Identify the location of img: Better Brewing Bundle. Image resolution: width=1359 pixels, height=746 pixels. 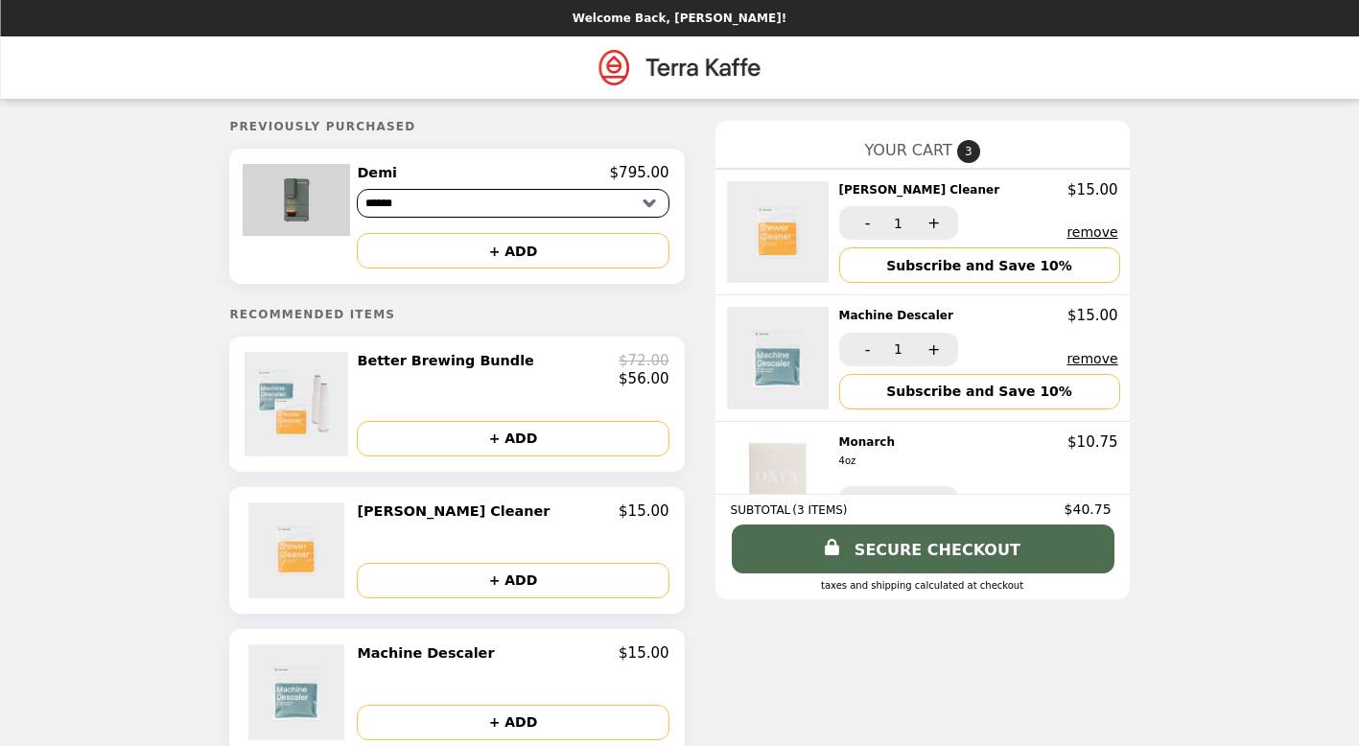
(298, 404).